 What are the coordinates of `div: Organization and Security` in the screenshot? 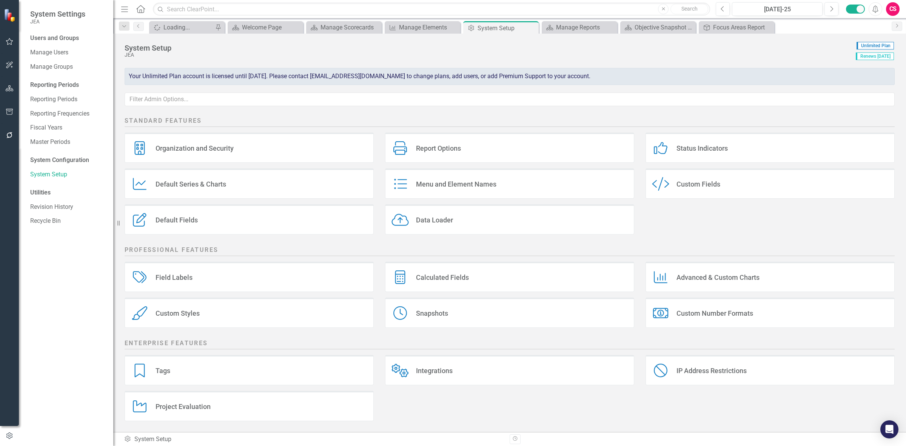 It's located at (194, 148).